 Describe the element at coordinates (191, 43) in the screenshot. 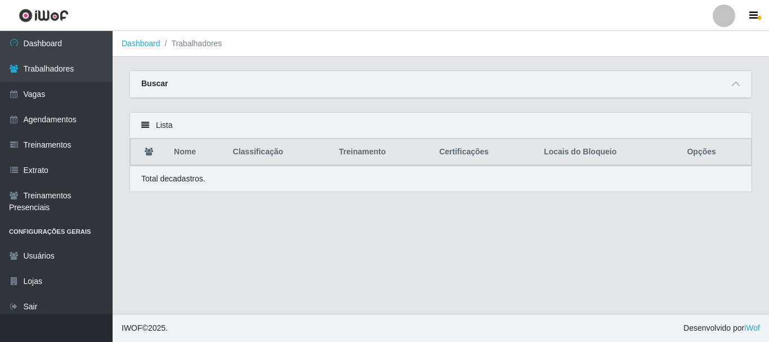

I see `li: Trabalhadores` at that location.